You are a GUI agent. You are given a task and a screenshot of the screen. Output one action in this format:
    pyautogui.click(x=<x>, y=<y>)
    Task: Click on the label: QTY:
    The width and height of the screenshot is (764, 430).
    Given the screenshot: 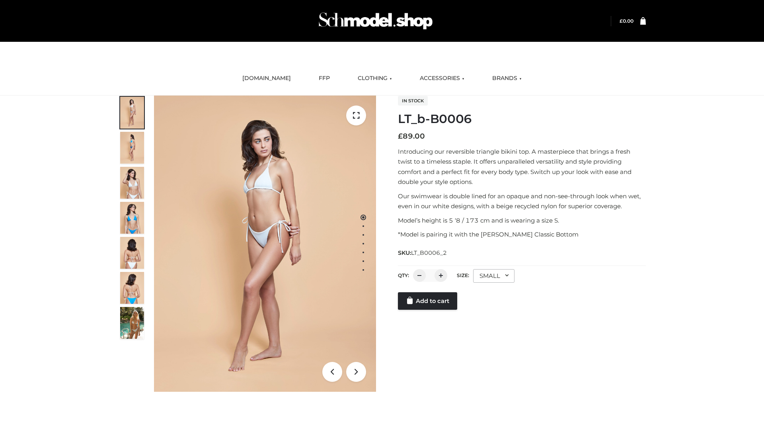 What is the action you would take?
    pyautogui.click(x=403, y=275)
    